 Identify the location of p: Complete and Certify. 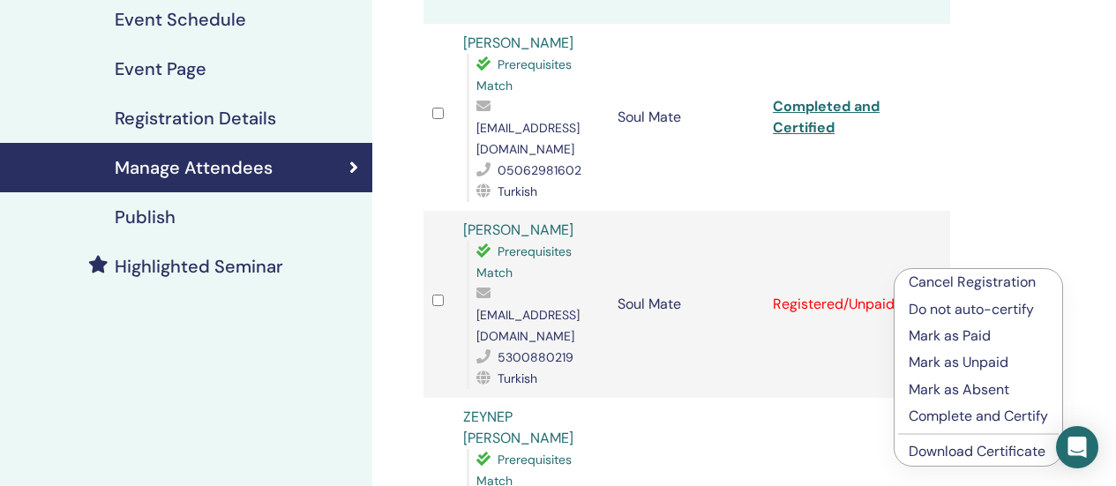
(978, 416).